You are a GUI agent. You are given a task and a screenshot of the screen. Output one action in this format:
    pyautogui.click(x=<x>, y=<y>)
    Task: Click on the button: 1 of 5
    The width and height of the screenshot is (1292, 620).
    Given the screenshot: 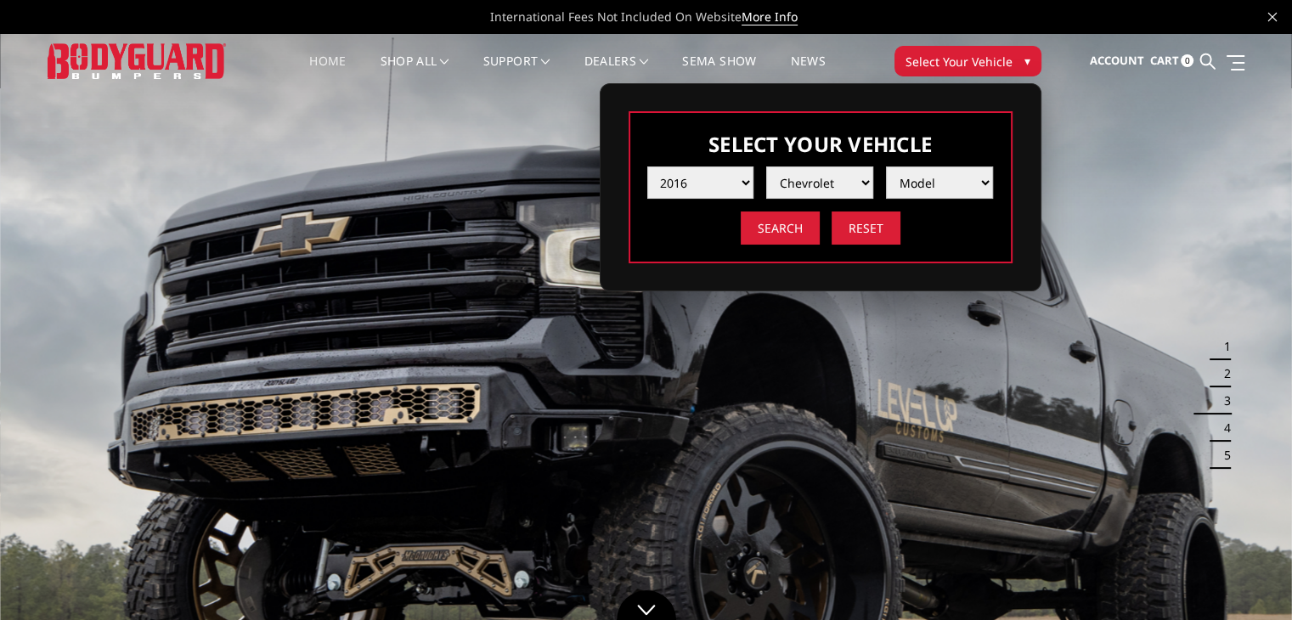 What is the action you would take?
    pyautogui.click(x=1222, y=347)
    